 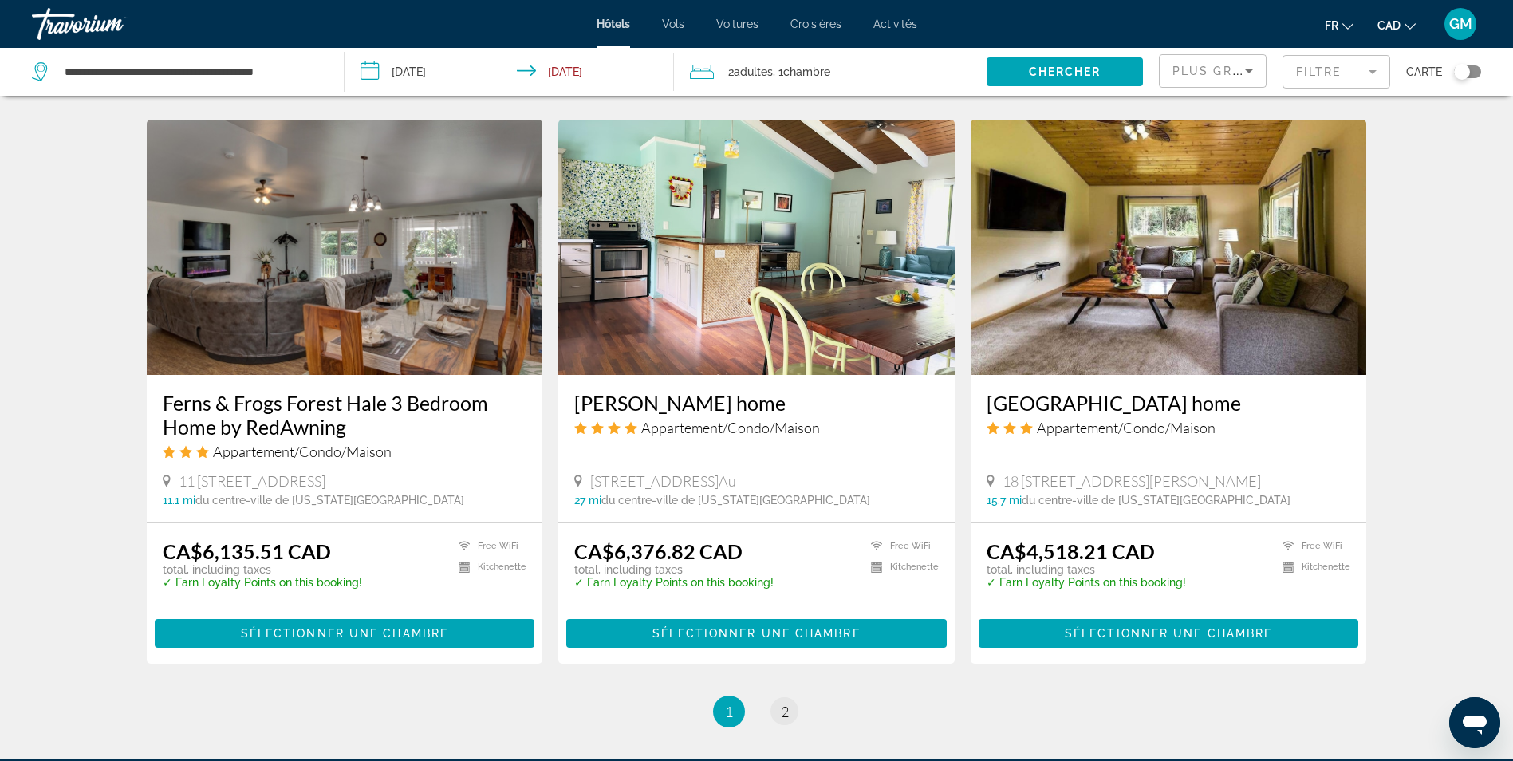 What do you see at coordinates (179, 500) in the screenshot?
I see `span: 11.1 mi` at bounding box center [179, 500].